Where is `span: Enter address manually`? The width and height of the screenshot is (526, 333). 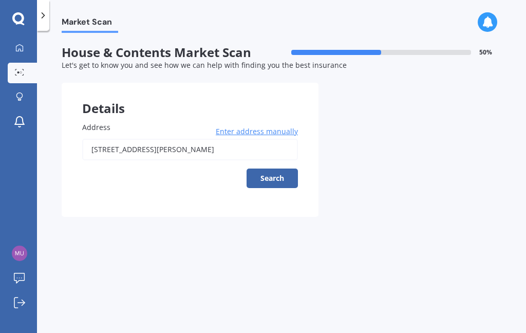 span: Enter address manually is located at coordinates (257, 131).